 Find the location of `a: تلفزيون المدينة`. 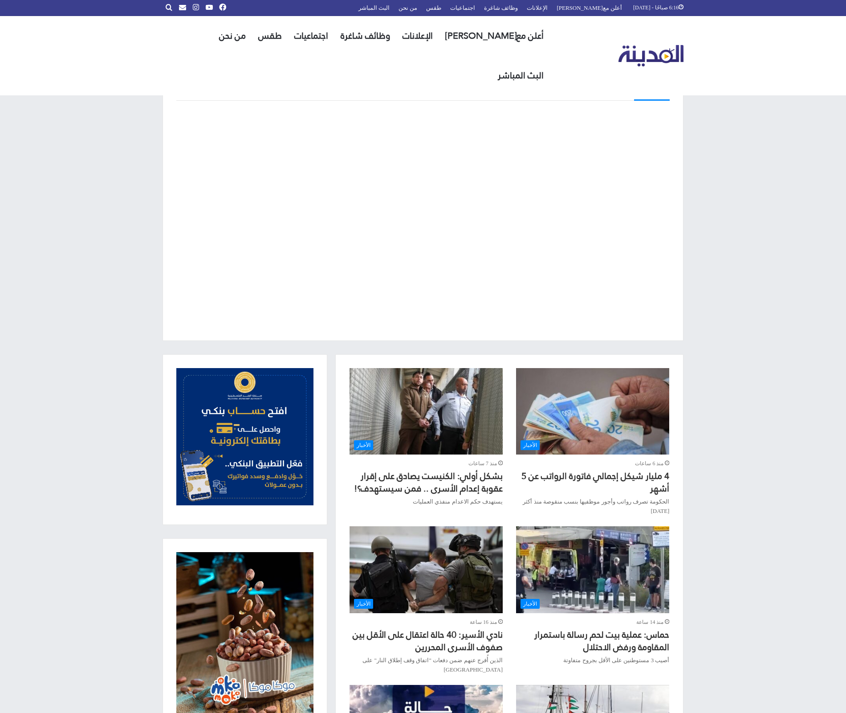

a: تلفزيون المدينة is located at coordinates (651, 56).